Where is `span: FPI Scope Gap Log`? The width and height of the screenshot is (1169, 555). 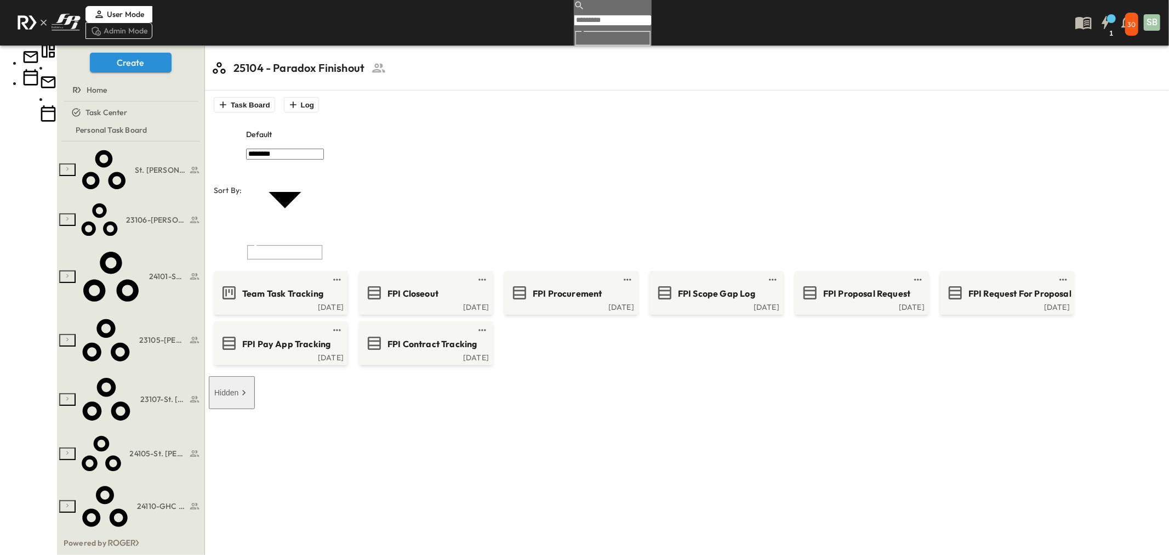 span: FPI Scope Gap Log is located at coordinates (716, 293).